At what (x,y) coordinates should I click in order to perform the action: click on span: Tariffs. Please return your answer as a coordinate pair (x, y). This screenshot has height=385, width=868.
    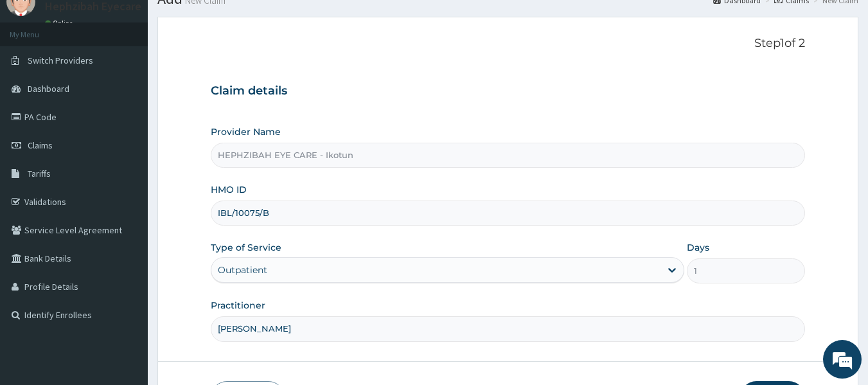
    Looking at the image, I should click on (39, 173).